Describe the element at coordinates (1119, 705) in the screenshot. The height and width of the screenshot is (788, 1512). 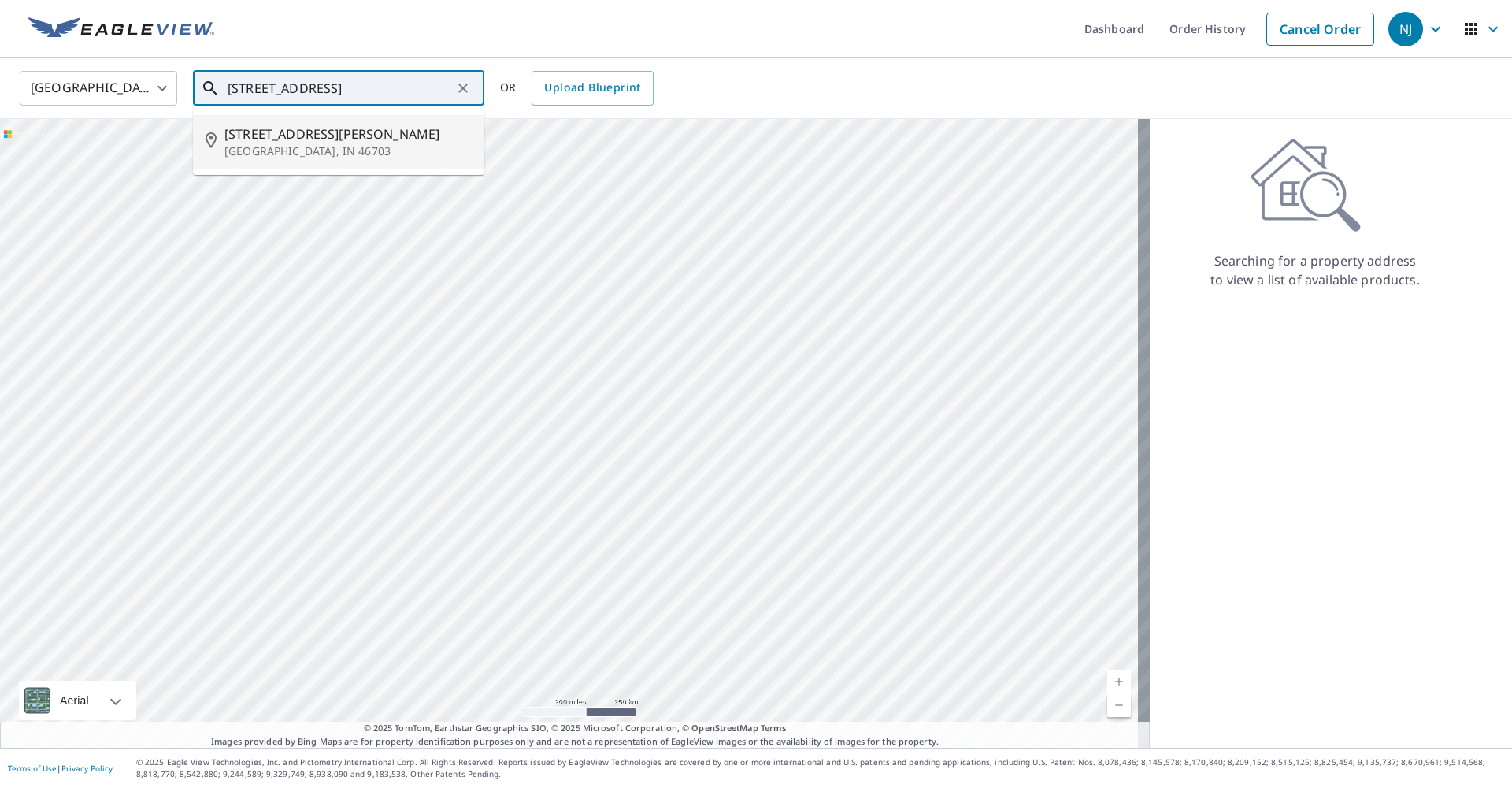
I see `a: Current Level 5, Zoom Out` at that location.